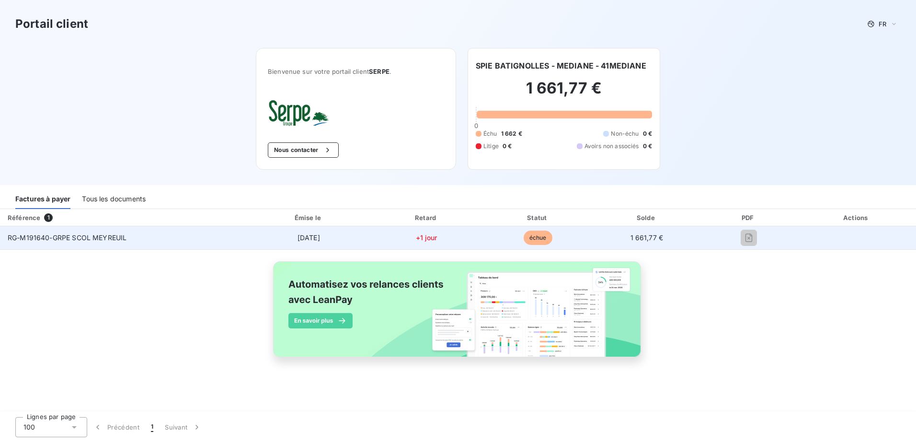  I want to click on div: Solde, so click(647, 217).